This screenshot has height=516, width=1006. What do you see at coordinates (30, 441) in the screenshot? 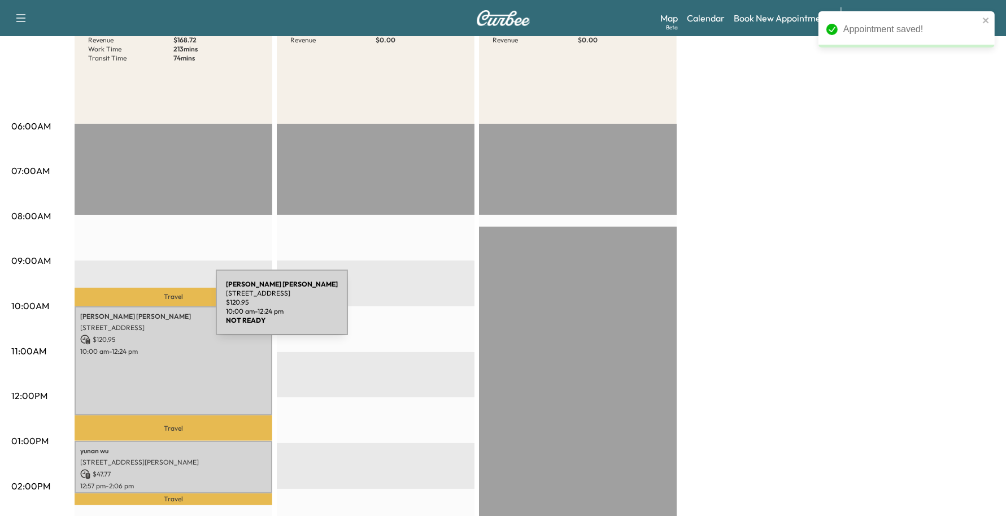
I see `p: 01:00PM` at bounding box center [30, 441].